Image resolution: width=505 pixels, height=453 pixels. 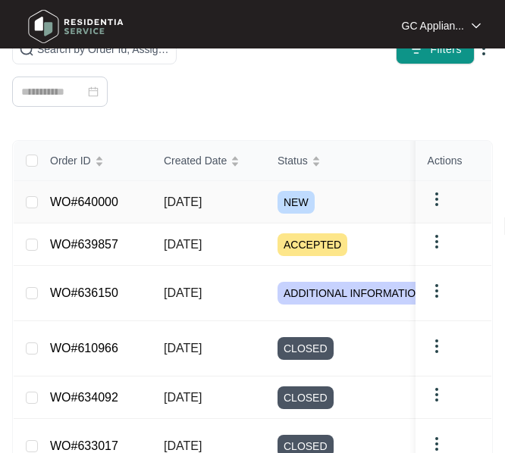 What do you see at coordinates (295, 202) in the screenshot?
I see `span: NEW` at bounding box center [295, 202].